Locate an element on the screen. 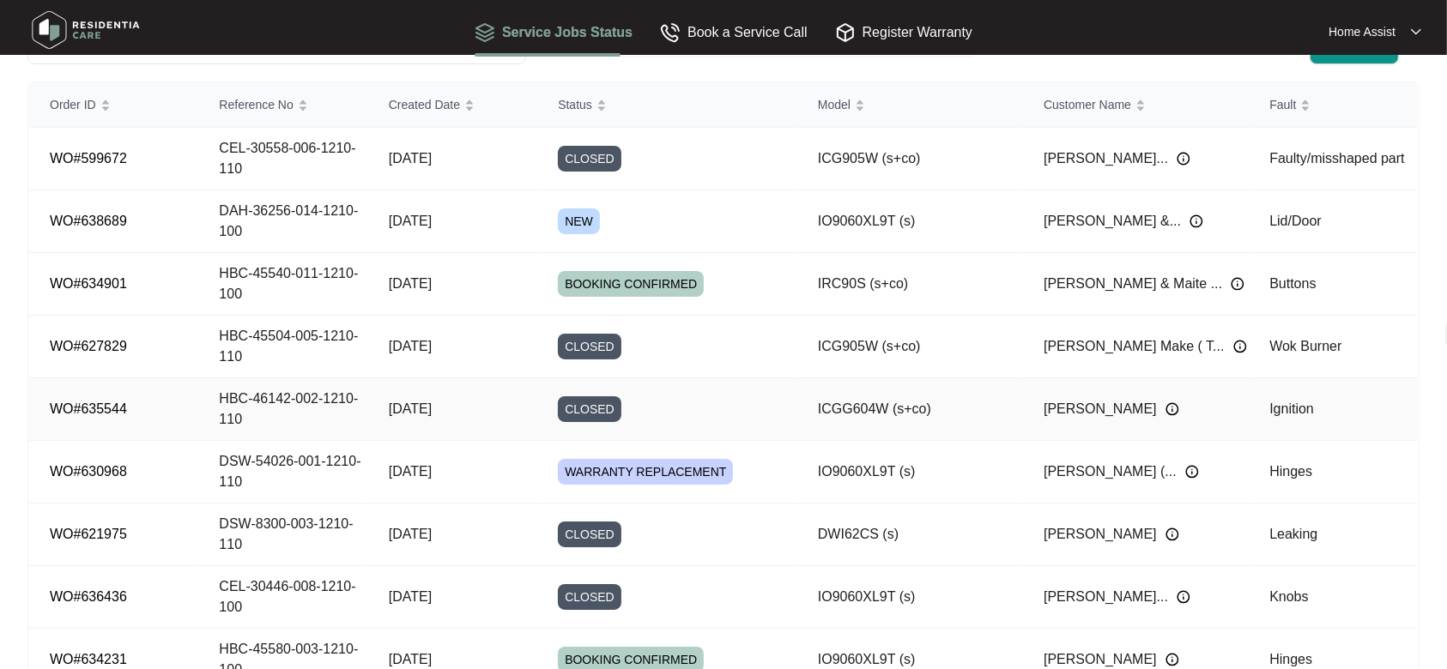 The image size is (1447, 669). th: Order ID is located at coordinates (113, 105).